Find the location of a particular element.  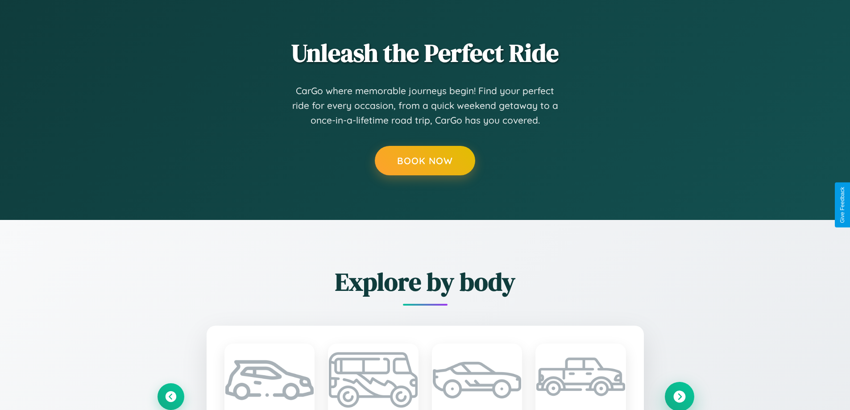

div: Give Feedback is located at coordinates (843, 205).